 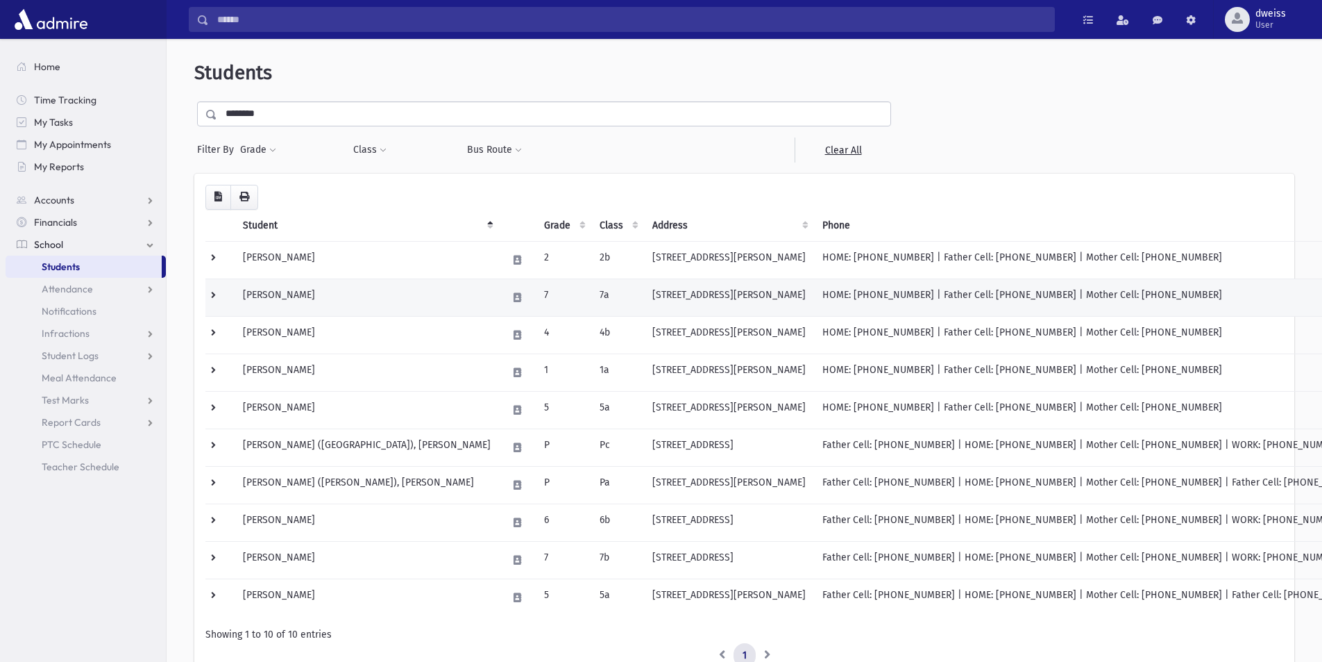 I want to click on td: 1, so click(x=564, y=372).